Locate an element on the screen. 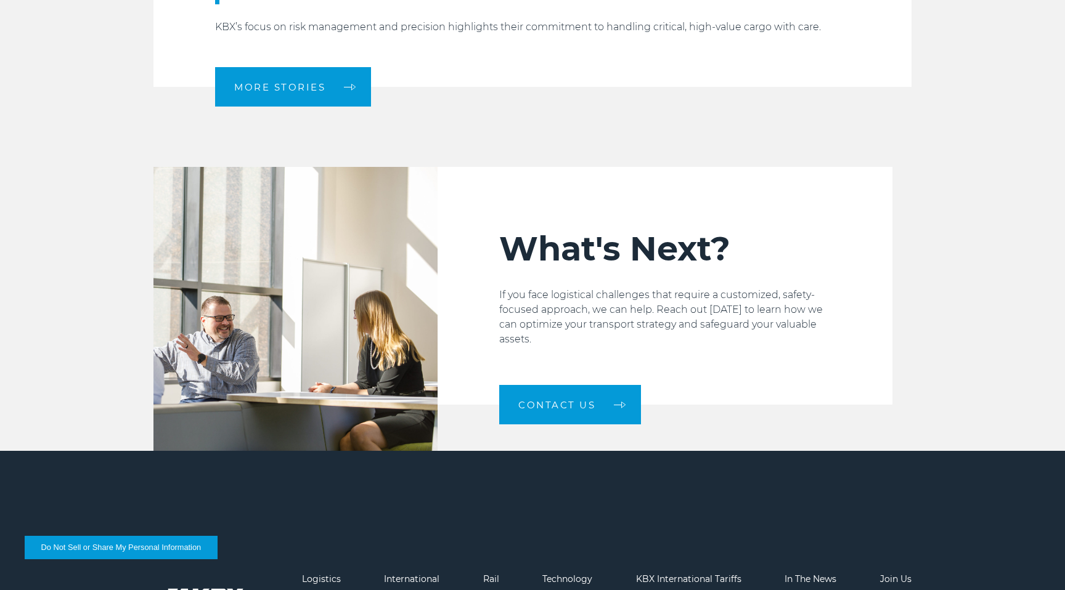 This screenshot has height=590, width=1065. a: CONTACT US arrow arrow is located at coordinates (570, 405).